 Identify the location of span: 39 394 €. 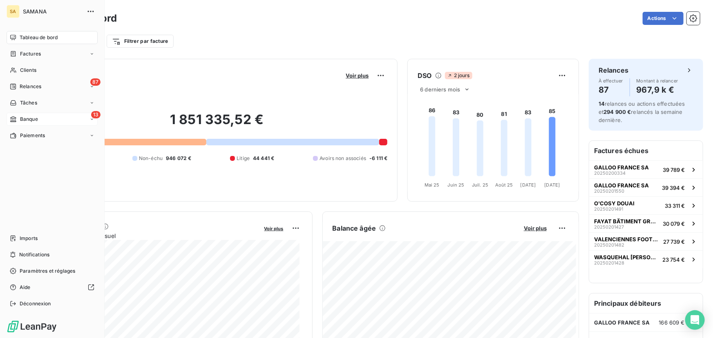
(674, 188).